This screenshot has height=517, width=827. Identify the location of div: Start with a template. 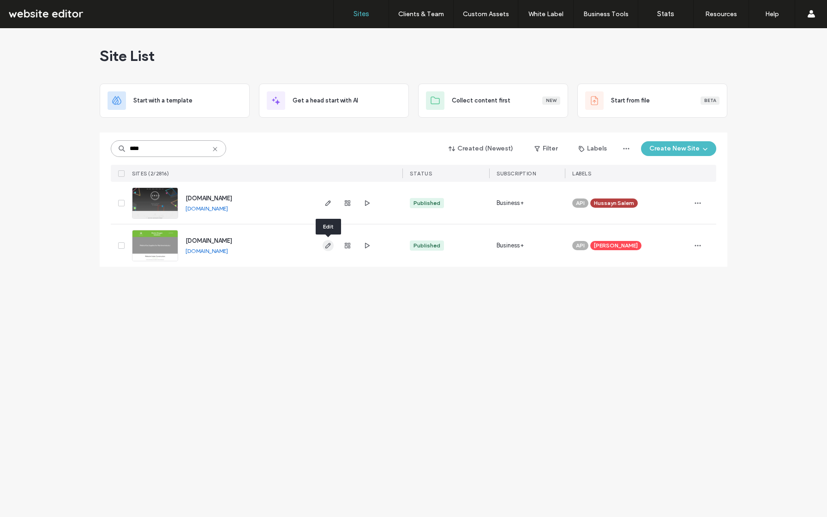
(174, 101).